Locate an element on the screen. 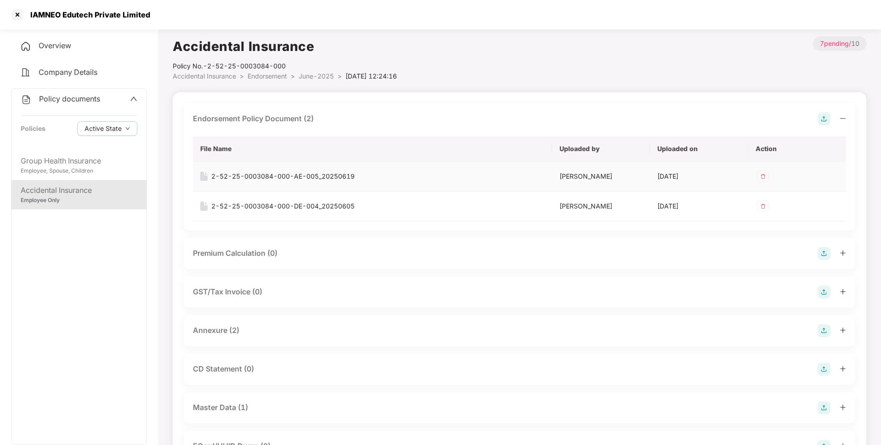 The image size is (881, 445). div: 2-52-25-0003084-000-AE-005_20250619 is located at coordinates (283, 176).